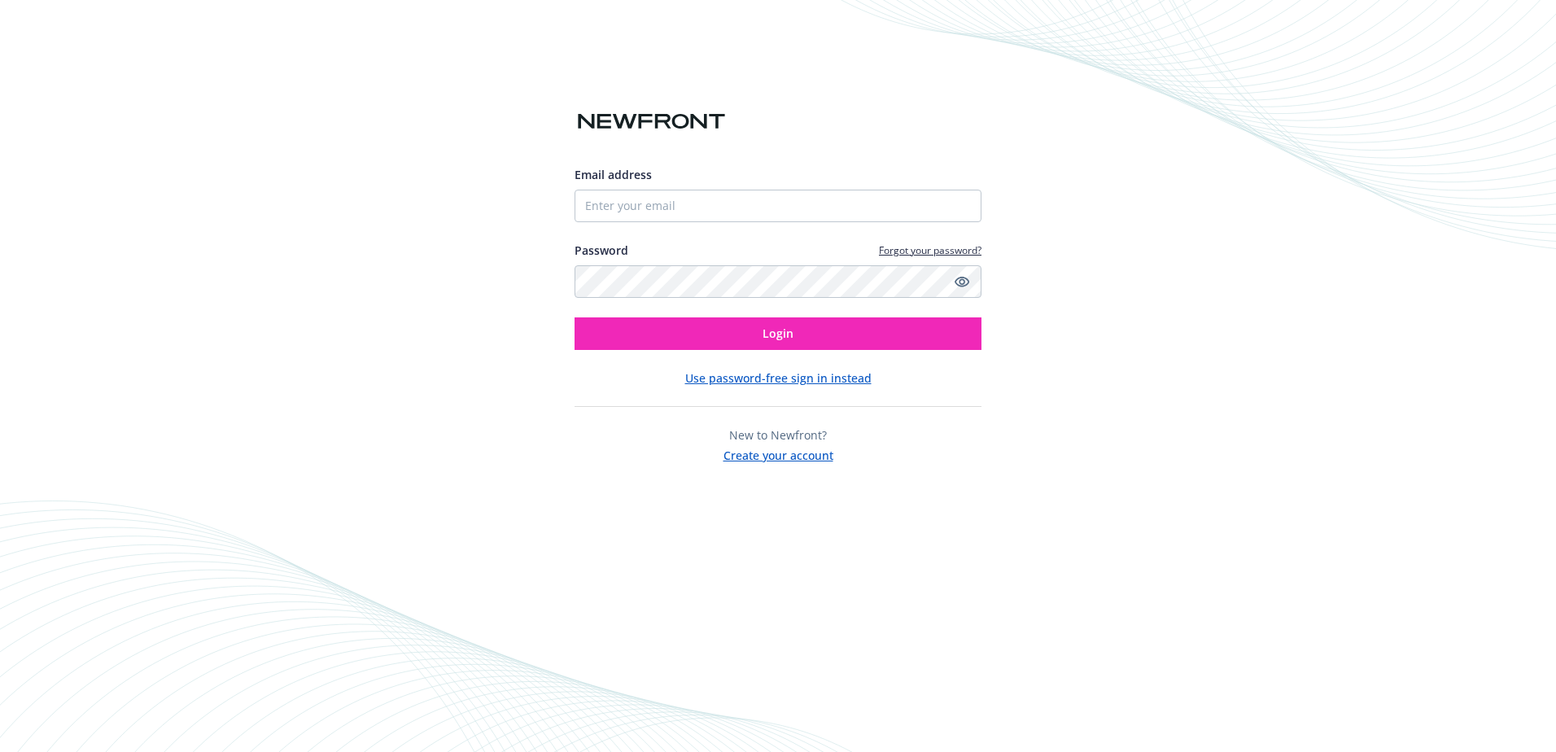 This screenshot has height=752, width=1556. Describe the element at coordinates (962, 282) in the screenshot. I see `a: Show password` at that location.